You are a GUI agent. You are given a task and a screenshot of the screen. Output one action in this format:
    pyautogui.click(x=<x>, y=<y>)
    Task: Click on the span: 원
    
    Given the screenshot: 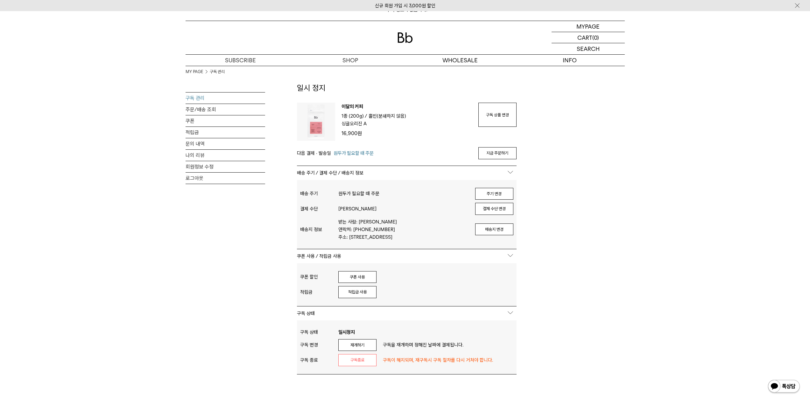 What is the action you would take?
    pyautogui.click(x=359, y=133)
    